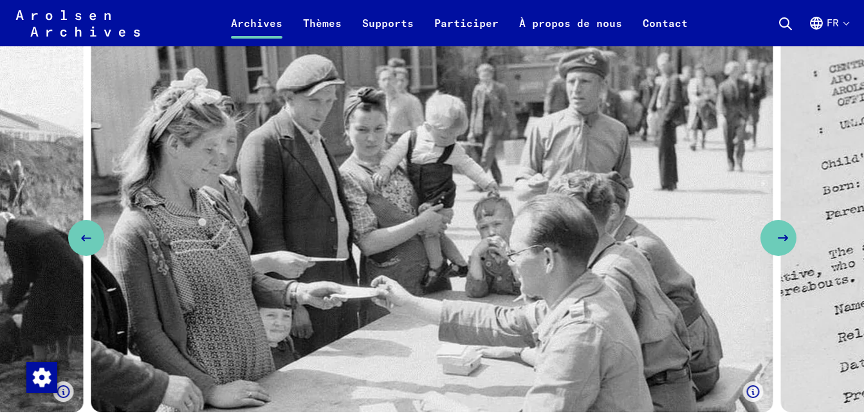 The image size is (864, 418). Describe the element at coordinates (665, 31) in the screenshot. I see `a: Contact` at that location.